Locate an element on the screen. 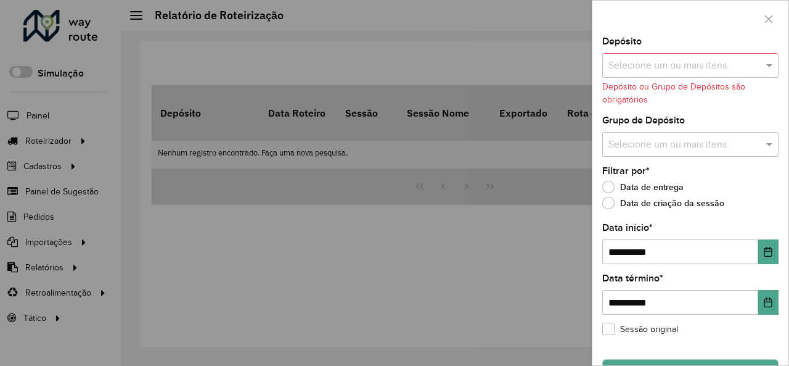 The width and height of the screenshot is (789, 366). label: Data de entrega is located at coordinates (643, 187).